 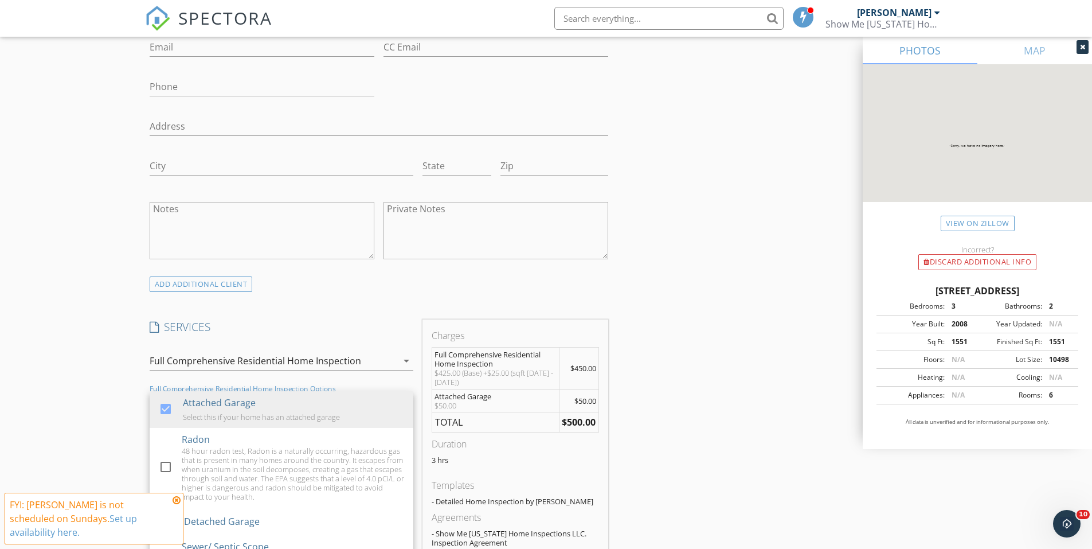 I want to click on div: Detached Garage, so click(x=221, y=521).